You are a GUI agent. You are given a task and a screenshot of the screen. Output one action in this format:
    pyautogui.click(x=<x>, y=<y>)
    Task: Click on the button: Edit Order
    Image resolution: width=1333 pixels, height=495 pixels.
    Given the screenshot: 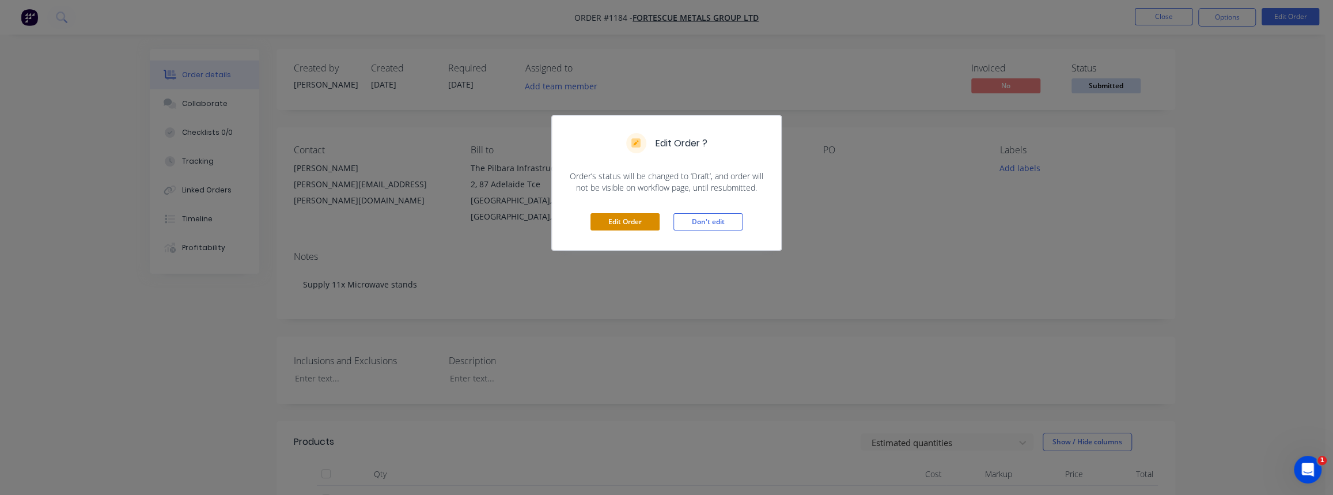 What is the action you would take?
    pyautogui.click(x=625, y=222)
    